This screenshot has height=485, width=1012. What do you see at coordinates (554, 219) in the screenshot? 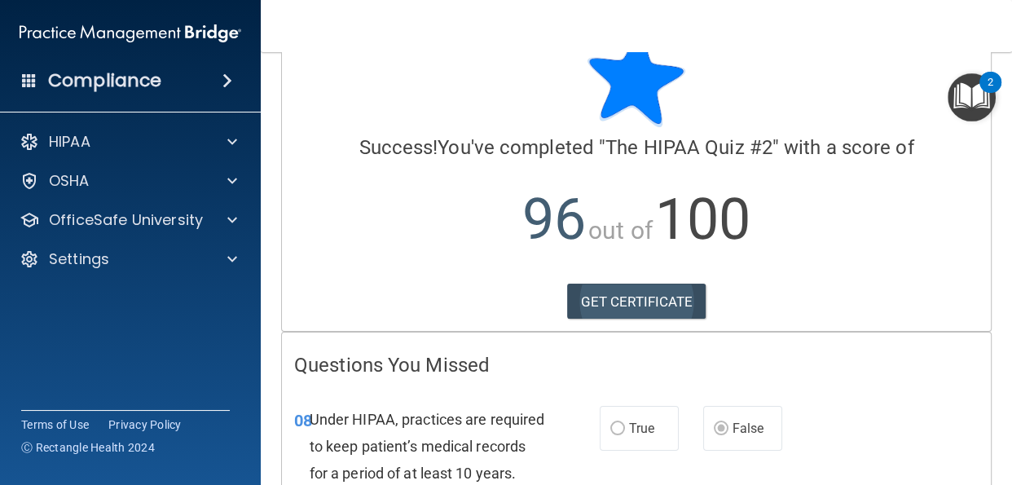
I see `span: 96` at bounding box center [554, 219].